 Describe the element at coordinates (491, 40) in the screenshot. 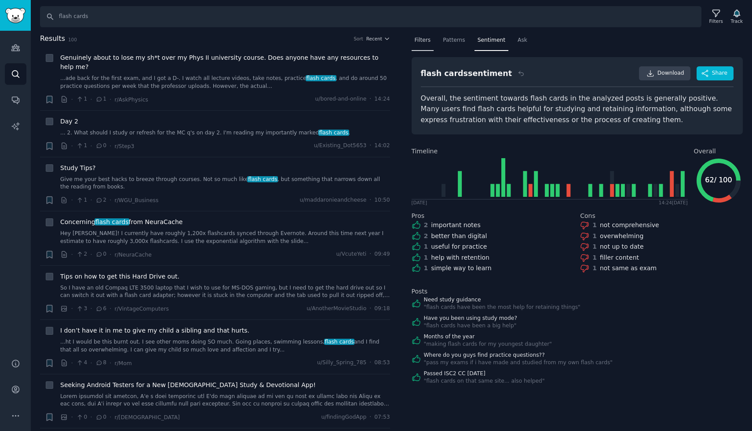

I see `span: Sentiment` at that location.